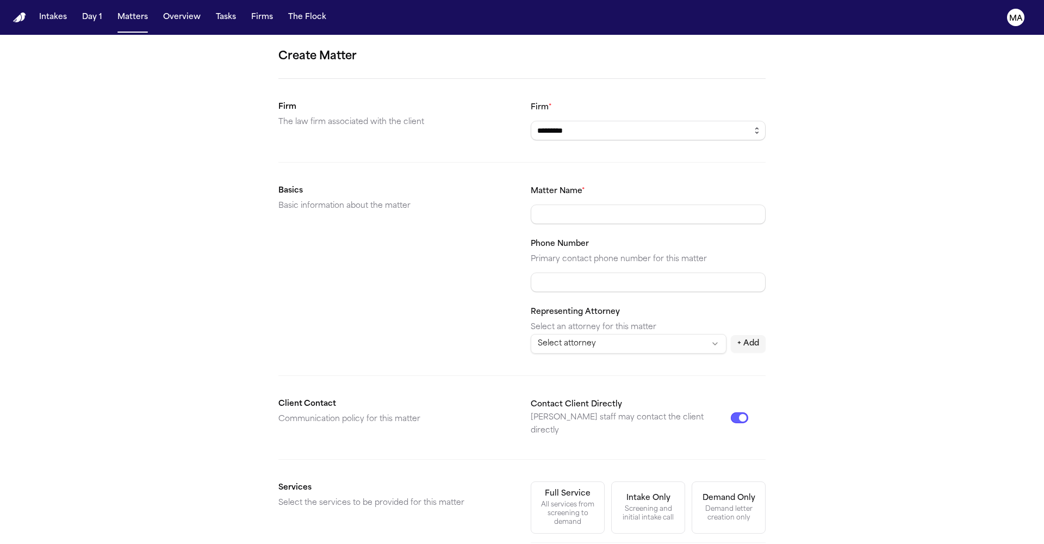  I want to click on p: The law firm associated with the client, so click(396, 122).